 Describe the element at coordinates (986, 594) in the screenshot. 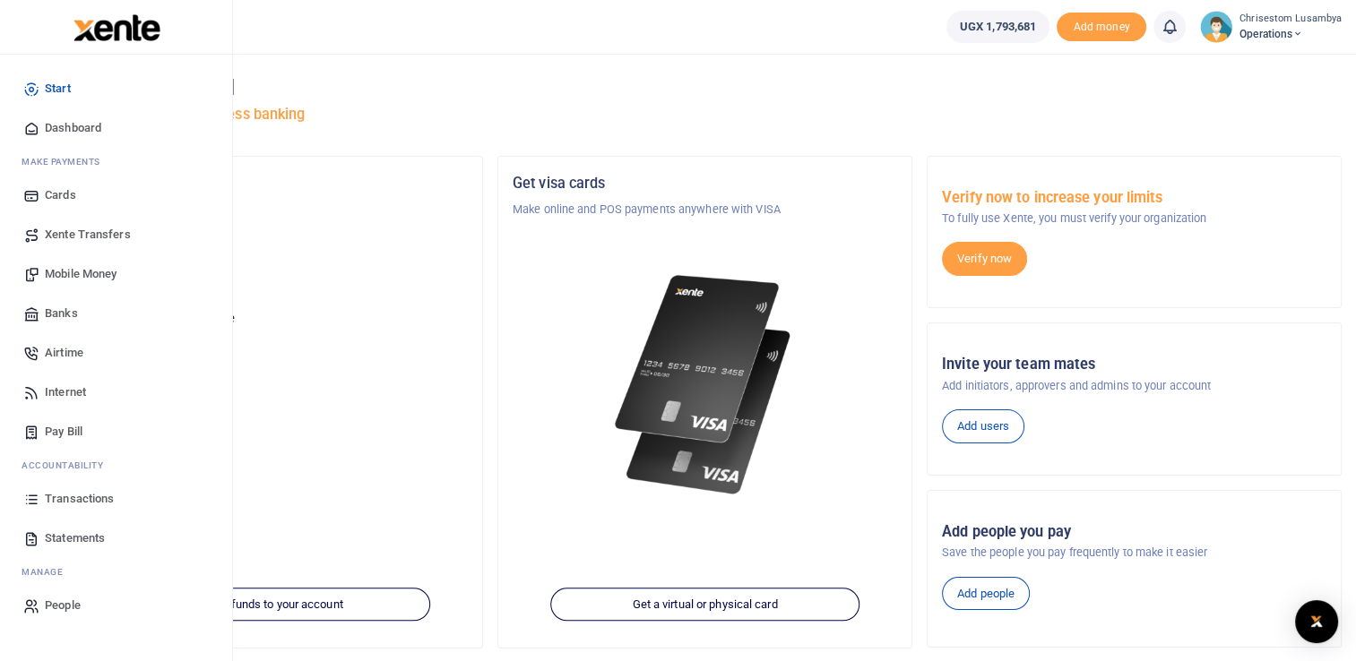

I see `a: Add people` at that location.